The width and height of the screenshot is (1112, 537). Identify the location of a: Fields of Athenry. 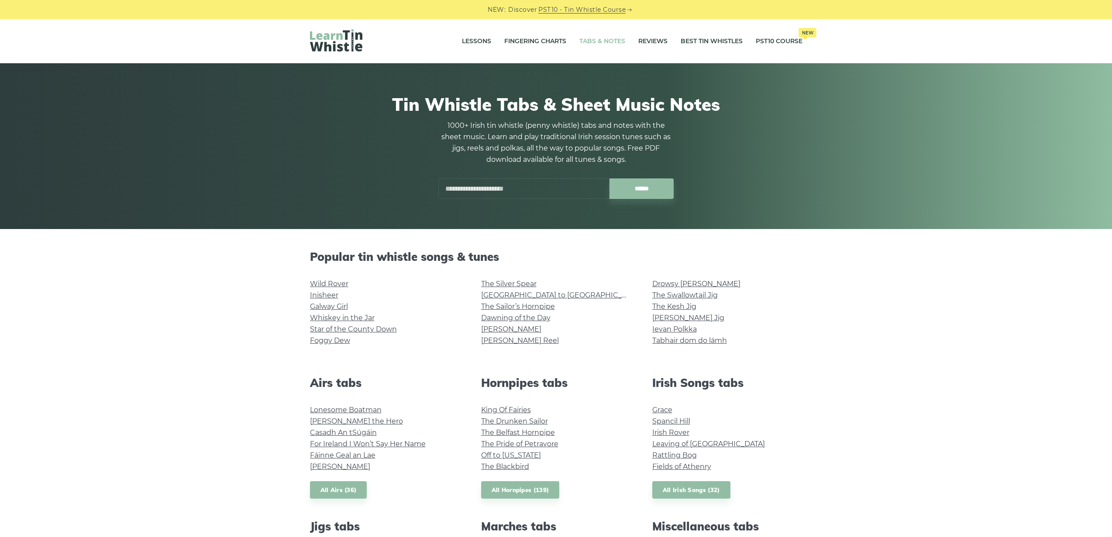
(682, 467).